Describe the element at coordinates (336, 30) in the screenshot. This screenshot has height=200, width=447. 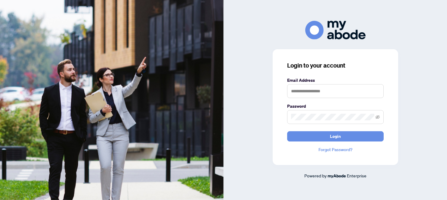
I see `img: ma-logo` at that location.